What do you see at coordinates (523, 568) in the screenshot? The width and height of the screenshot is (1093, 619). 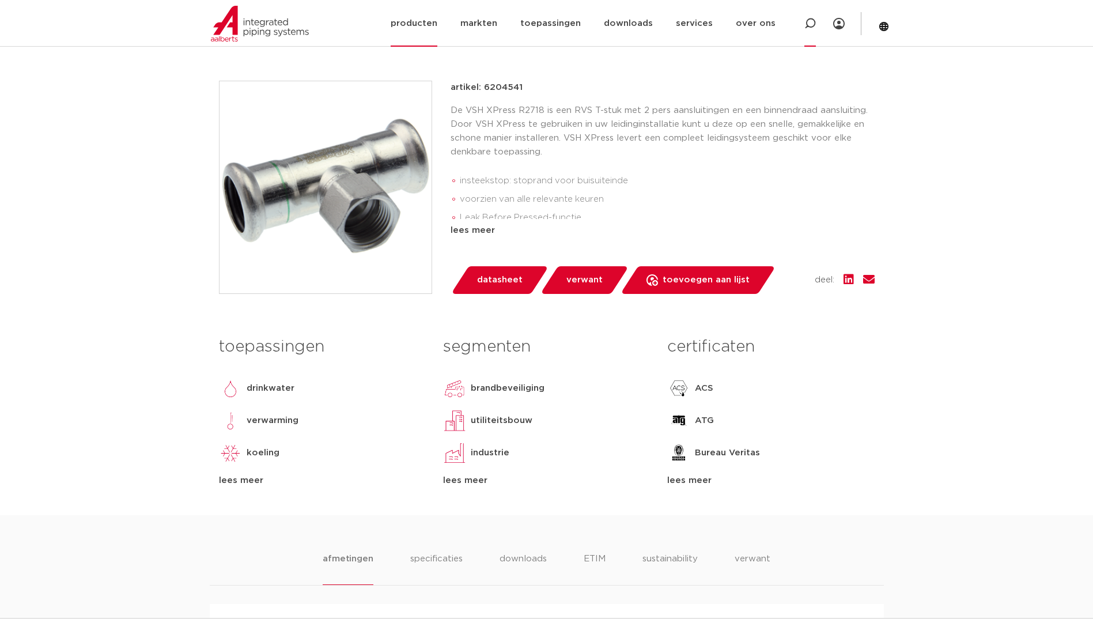 I see `li: downloads` at bounding box center [523, 568].